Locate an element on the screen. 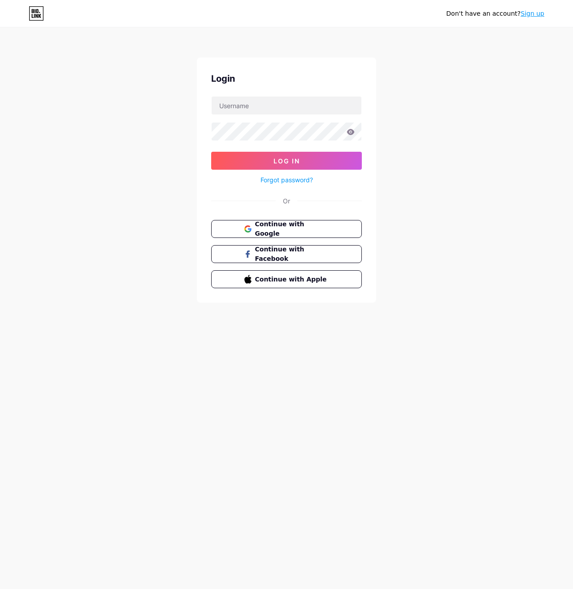  span: Continue with Facebook is located at coordinates (292, 254).